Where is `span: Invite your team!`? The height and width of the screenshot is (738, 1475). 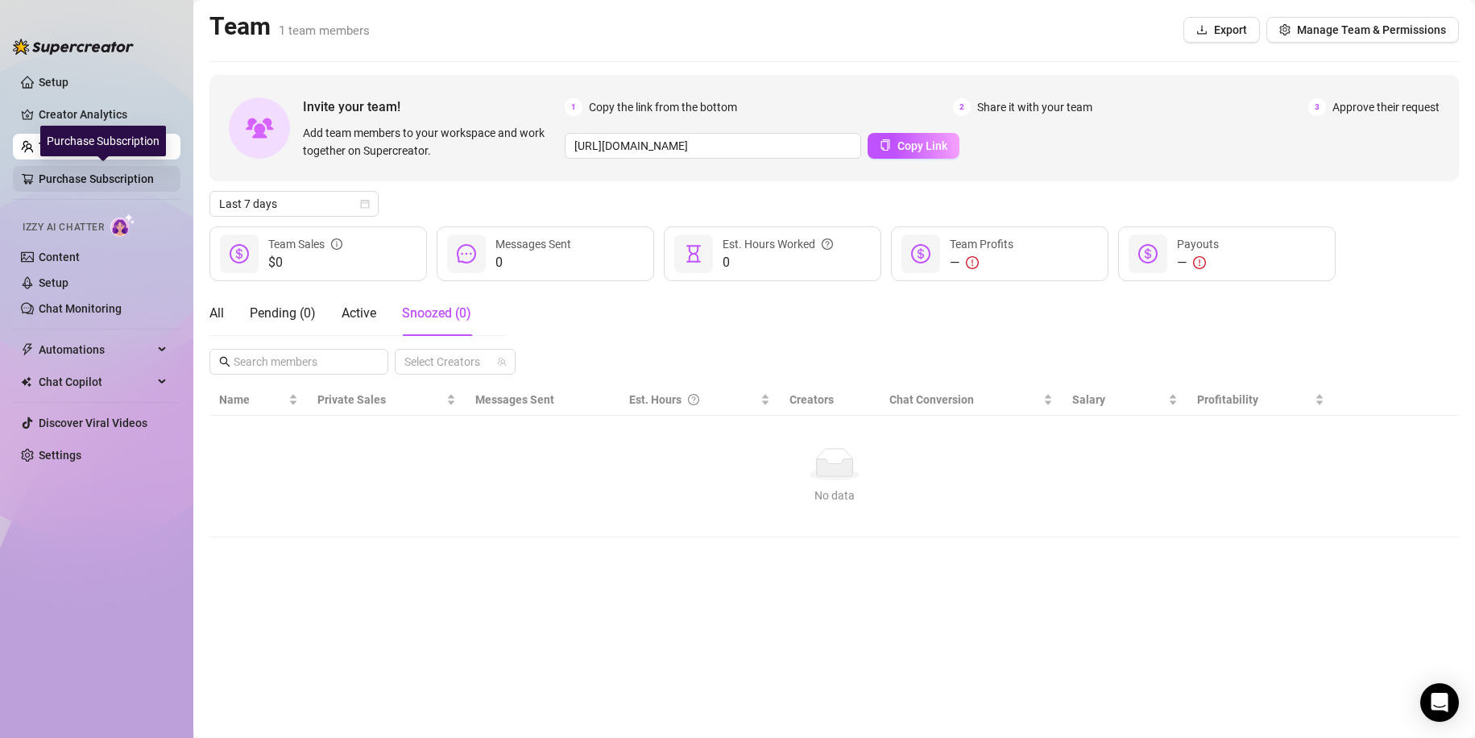 span: Invite your team! is located at coordinates (433, 106).